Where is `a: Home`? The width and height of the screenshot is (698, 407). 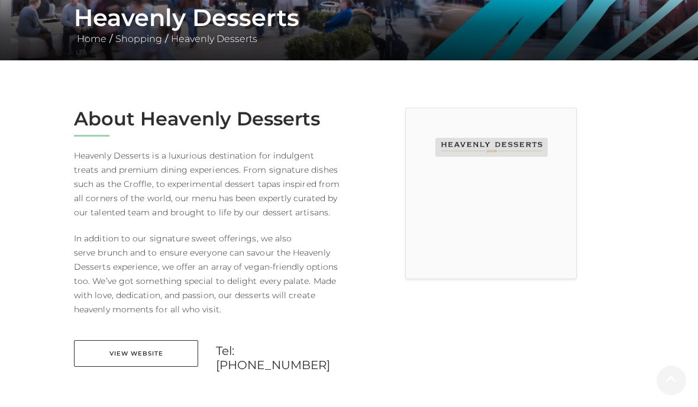
a: Home is located at coordinates (92, 38).